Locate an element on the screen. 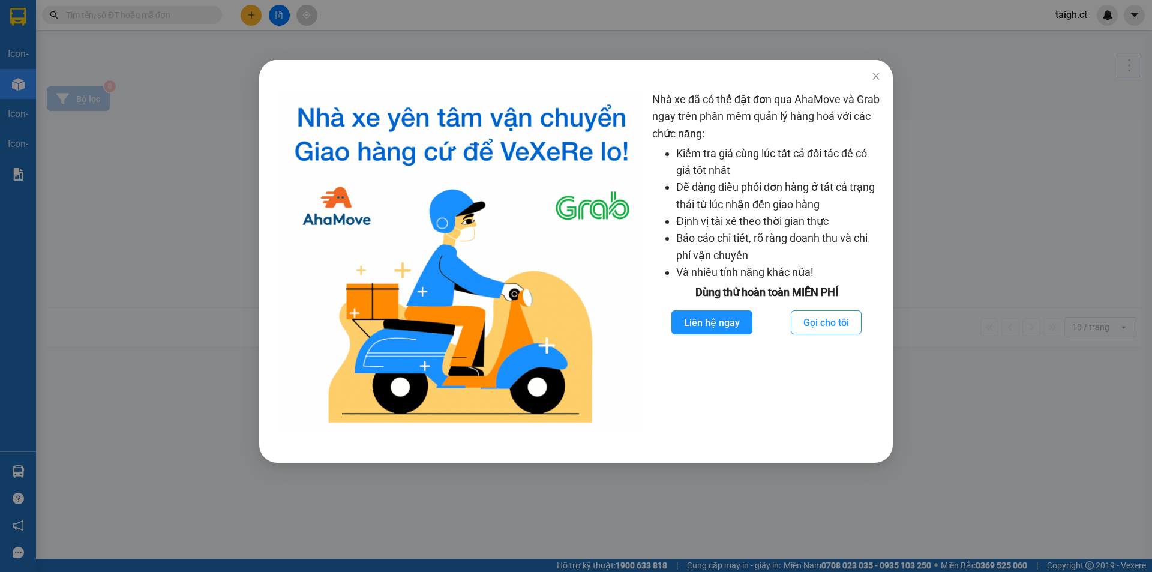  span: close is located at coordinates (876, 76).